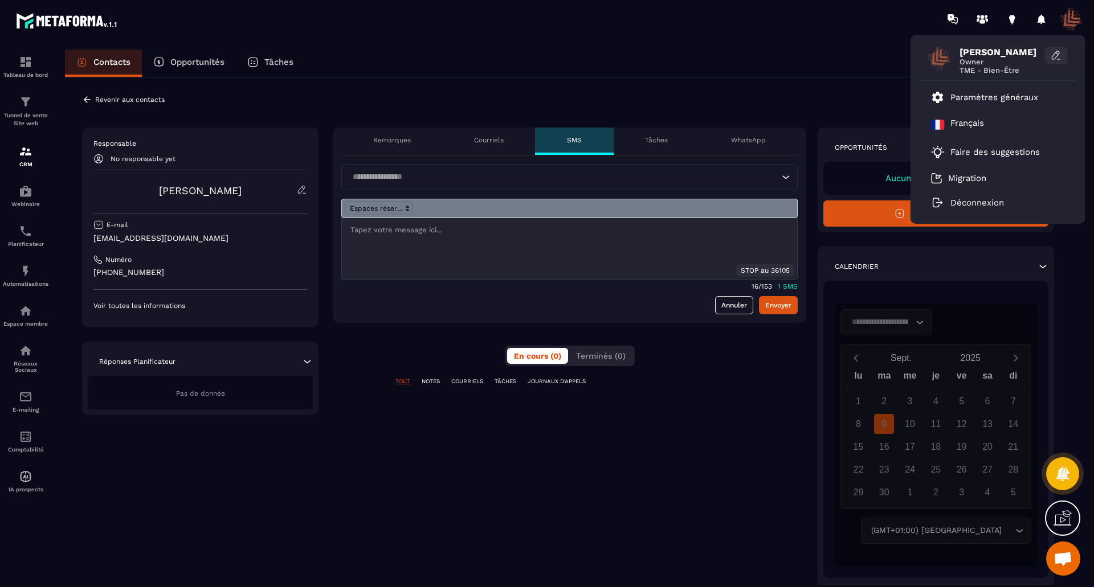 The height and width of the screenshot is (587, 1094). What do you see at coordinates (26, 437) in the screenshot?
I see `img: accountant` at bounding box center [26, 437].